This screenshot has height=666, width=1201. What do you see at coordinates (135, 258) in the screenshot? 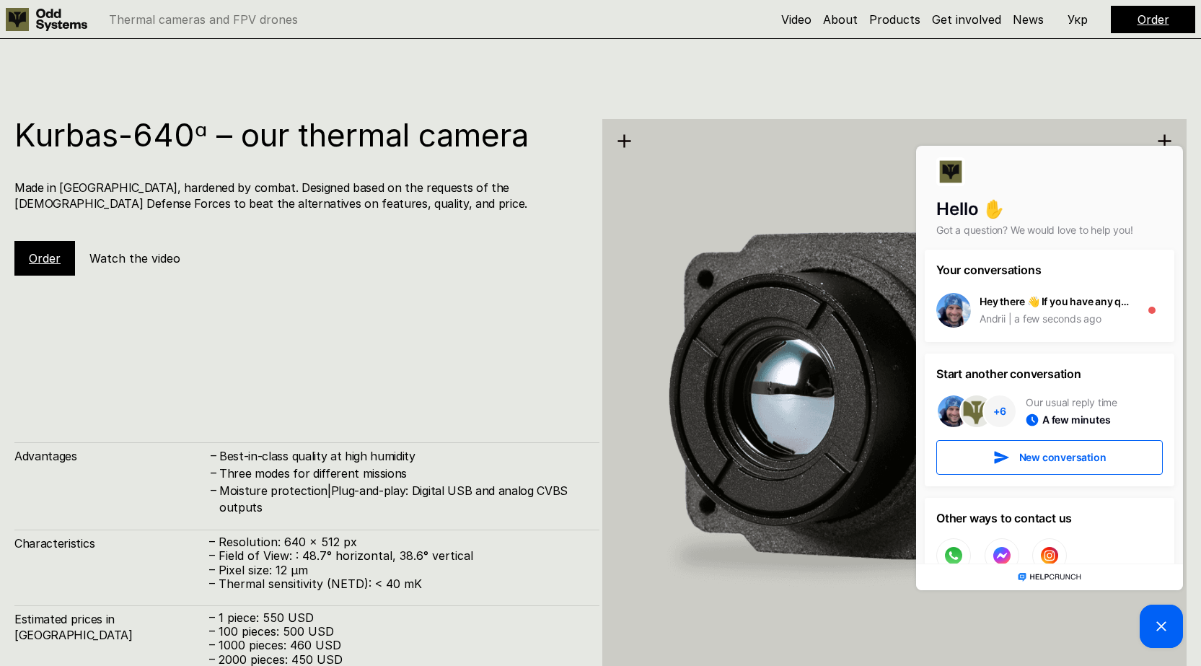
I see `h5: Watch the video` at bounding box center [135, 258].